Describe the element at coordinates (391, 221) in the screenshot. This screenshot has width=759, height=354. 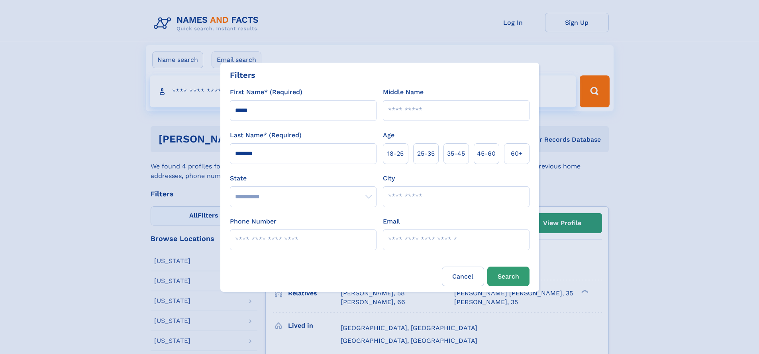
I see `label: Email` at that location.